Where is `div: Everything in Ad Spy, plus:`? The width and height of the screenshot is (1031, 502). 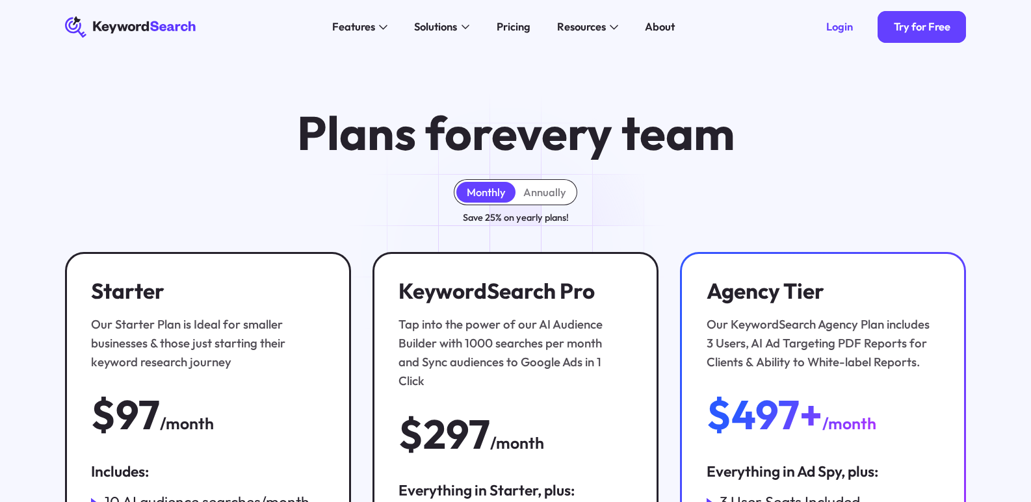
div: Everything in Ad Spy, plus: is located at coordinates (823, 471).